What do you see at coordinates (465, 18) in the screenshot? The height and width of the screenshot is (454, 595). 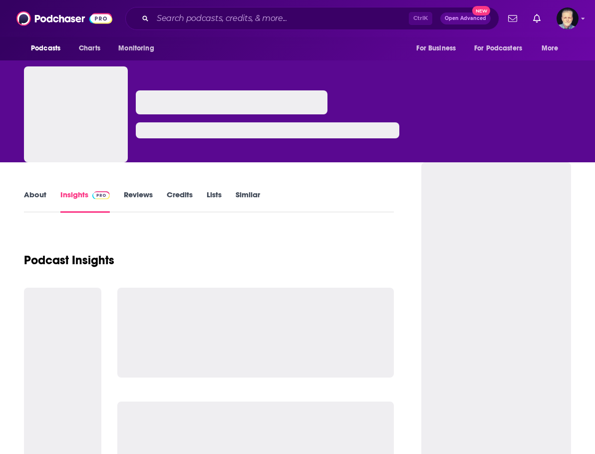 I see `span: Open Advanced` at bounding box center [465, 18].